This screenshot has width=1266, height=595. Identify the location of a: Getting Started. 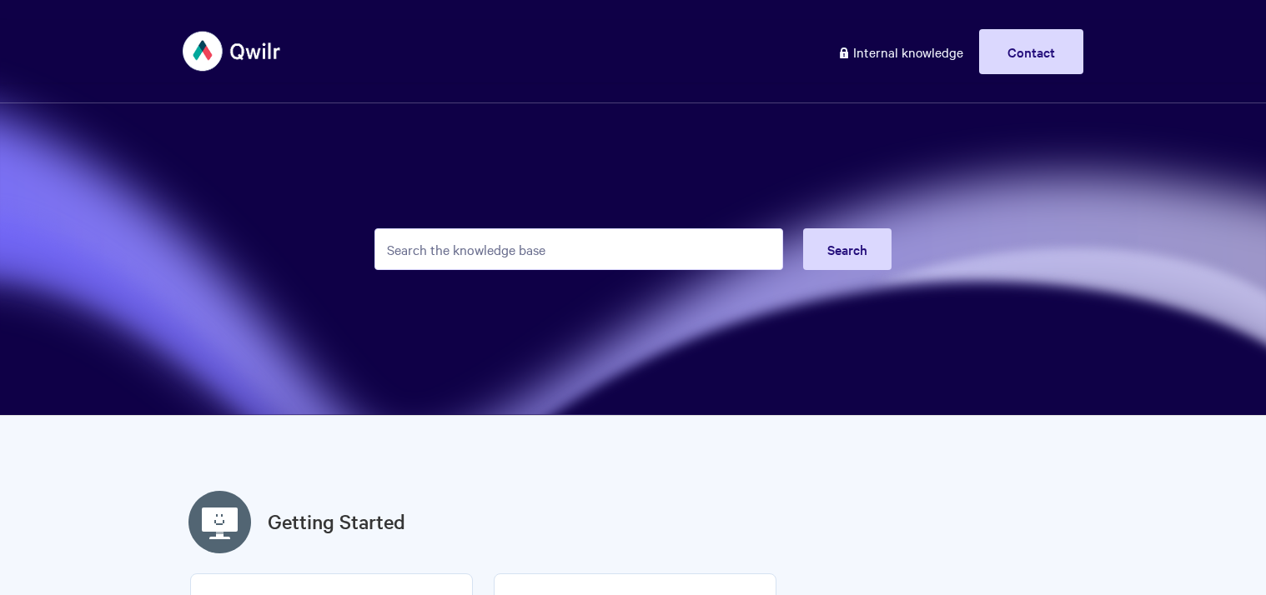
(336, 522).